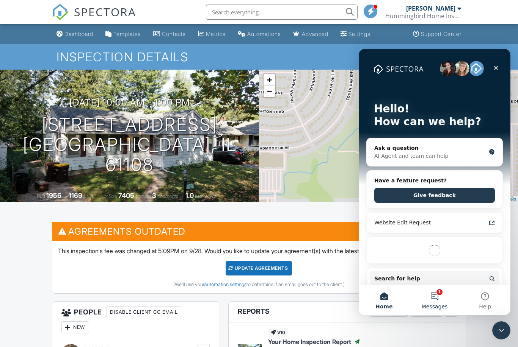 Image resolution: width=518 pixels, height=347 pixels. What do you see at coordinates (76, 174) in the screenshot?
I see `a: Website Edit Request` at bounding box center [76, 174].